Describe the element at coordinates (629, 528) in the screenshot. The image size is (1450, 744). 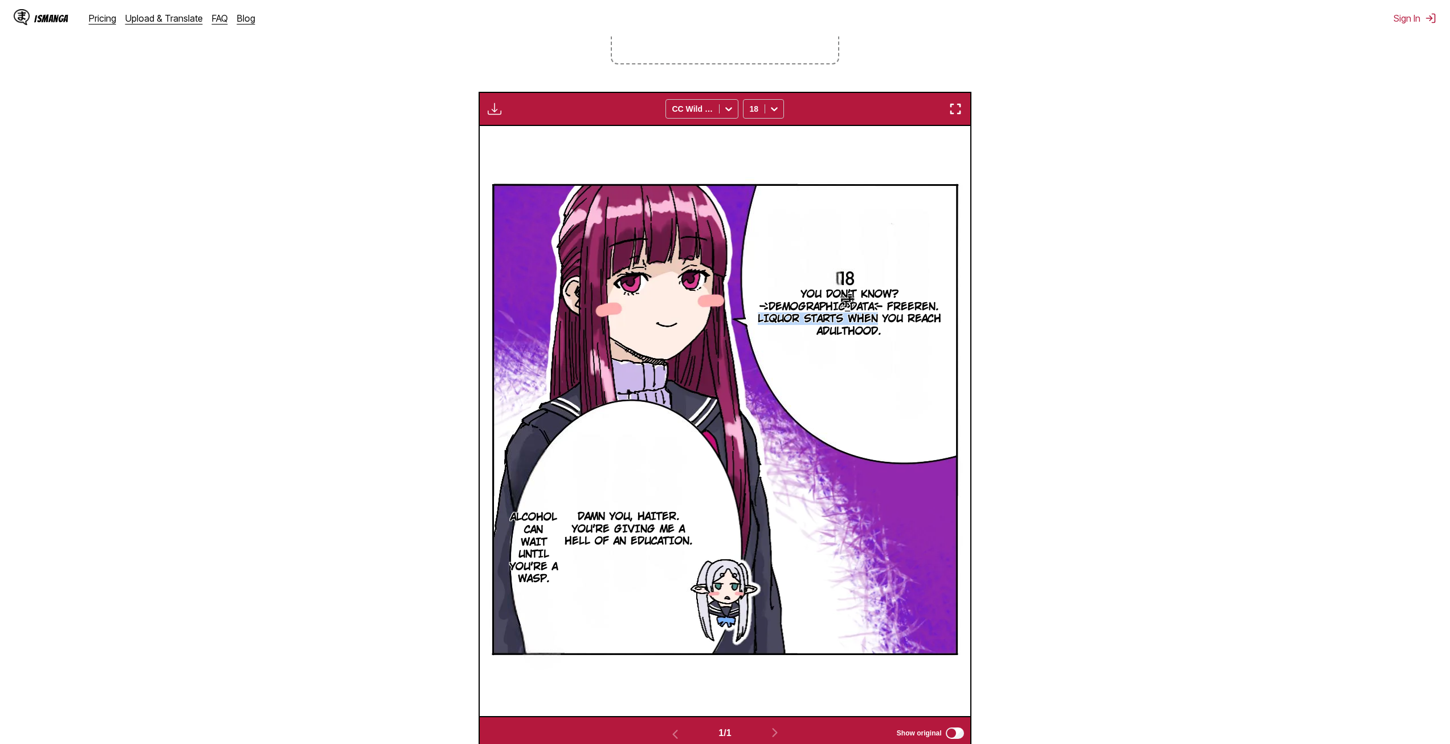
I see `p: Damn you, Haiter. You're giving me a hell of an education.` at that location.